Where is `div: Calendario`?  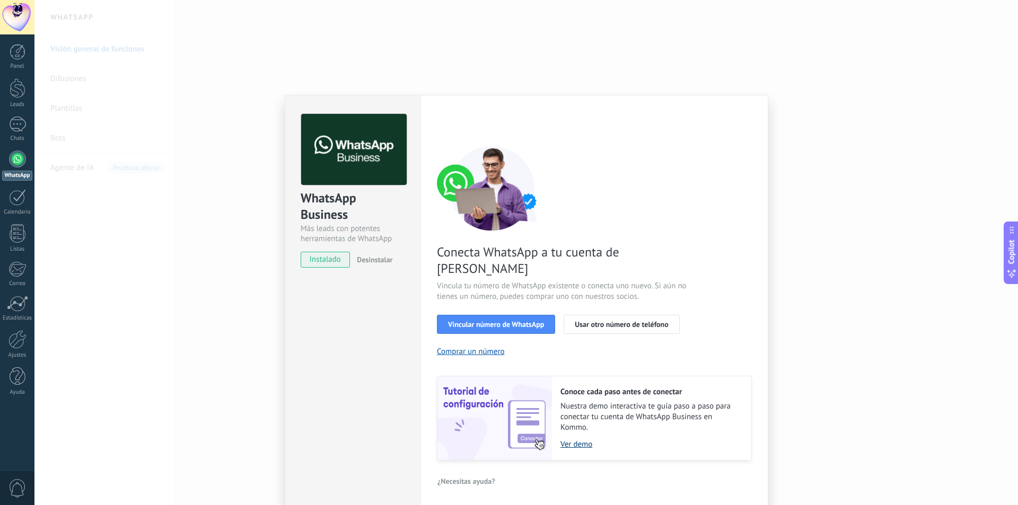 div: Calendario is located at coordinates (17, 212).